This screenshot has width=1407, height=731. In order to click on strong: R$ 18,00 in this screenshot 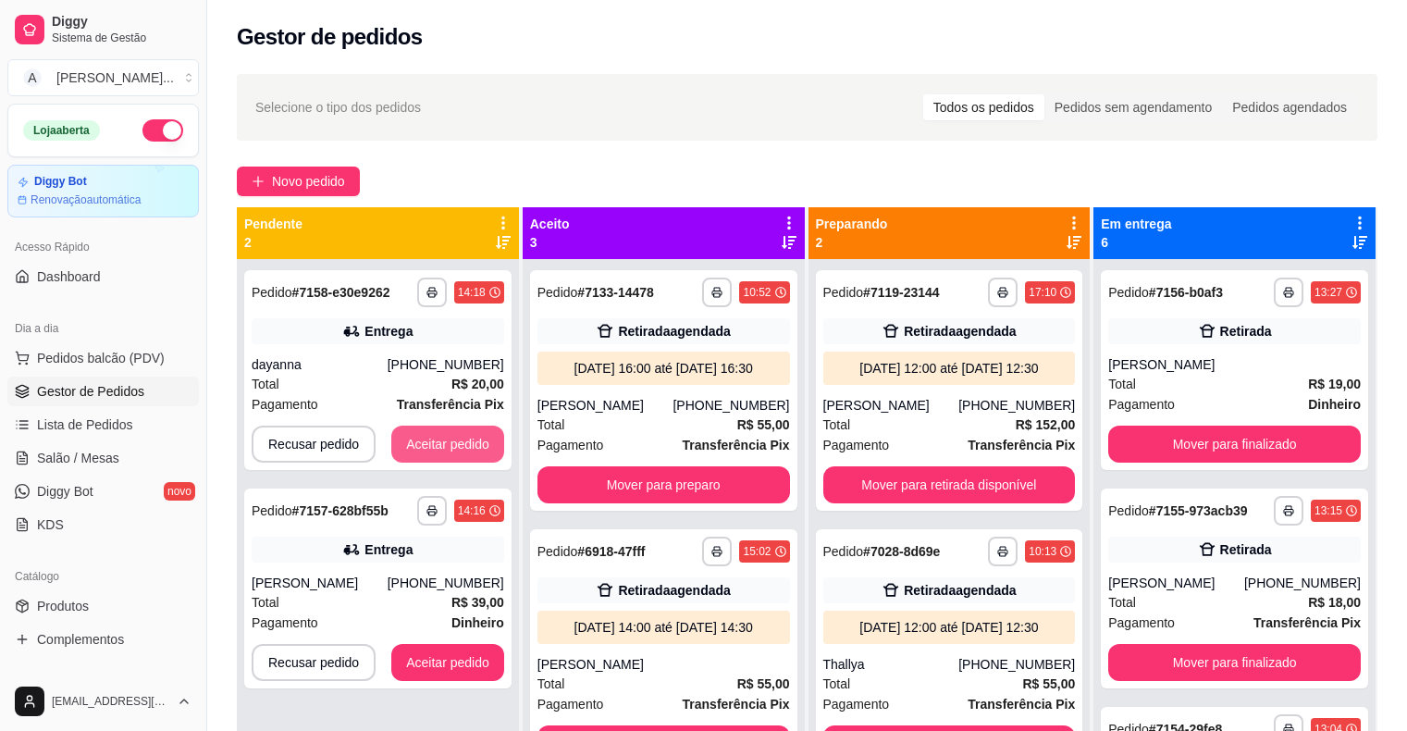, I will do `click(1334, 602)`.